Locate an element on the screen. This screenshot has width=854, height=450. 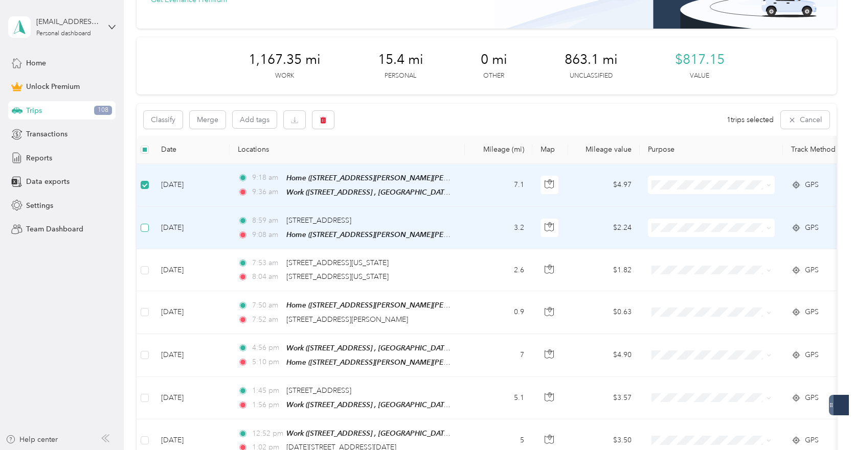
span: 7:53 am is located at coordinates (266, 263).